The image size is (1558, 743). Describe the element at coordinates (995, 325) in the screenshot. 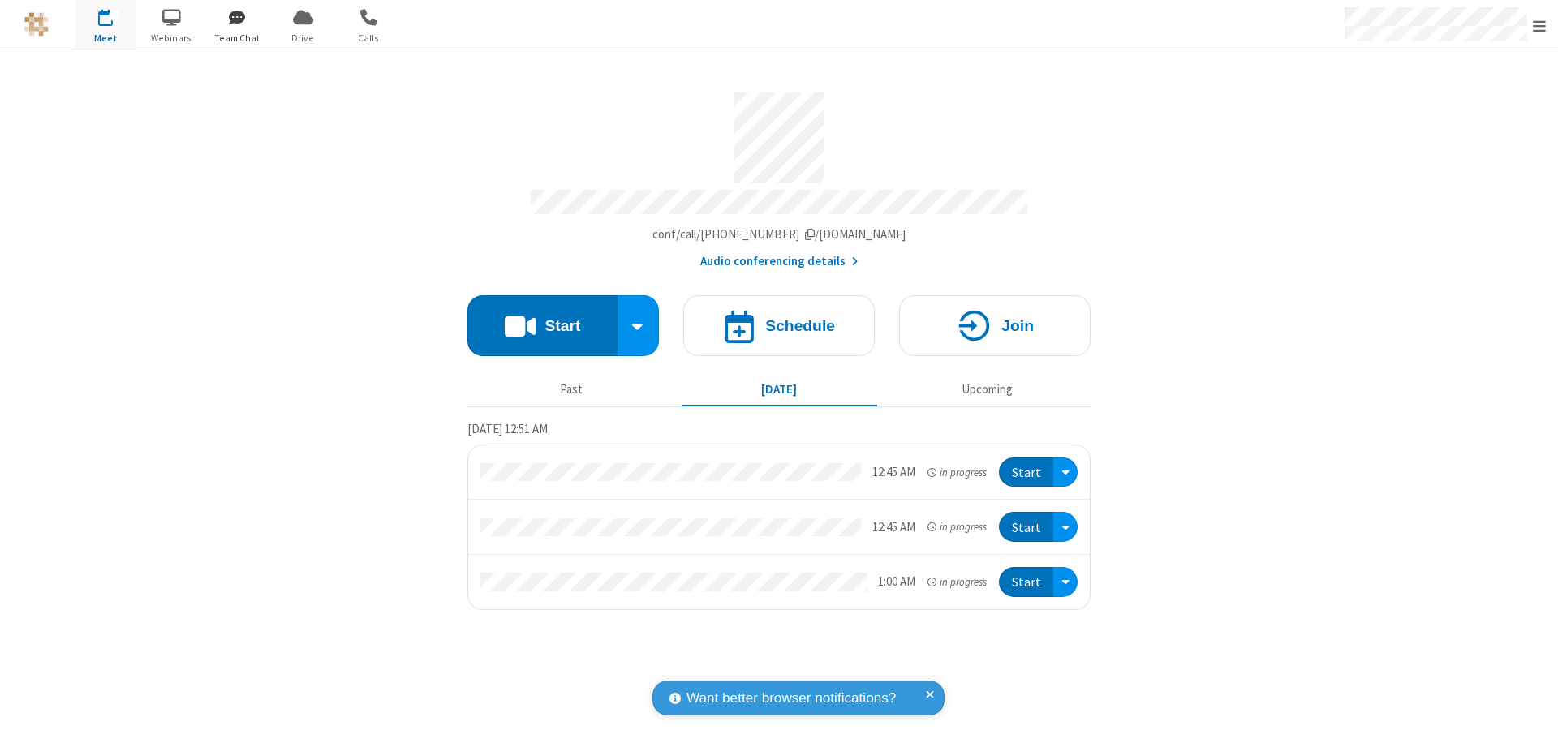

I see `button: Join` at that location.